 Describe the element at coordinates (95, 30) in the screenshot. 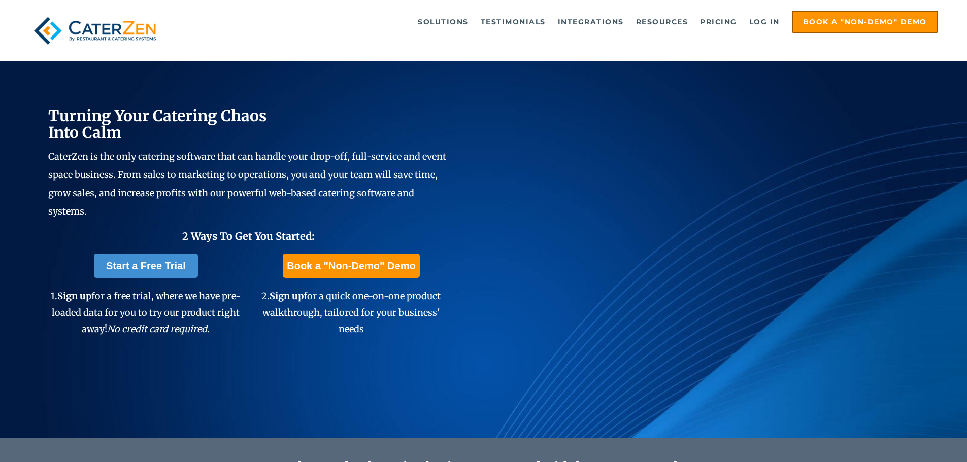

I see `img: caterzen` at that location.